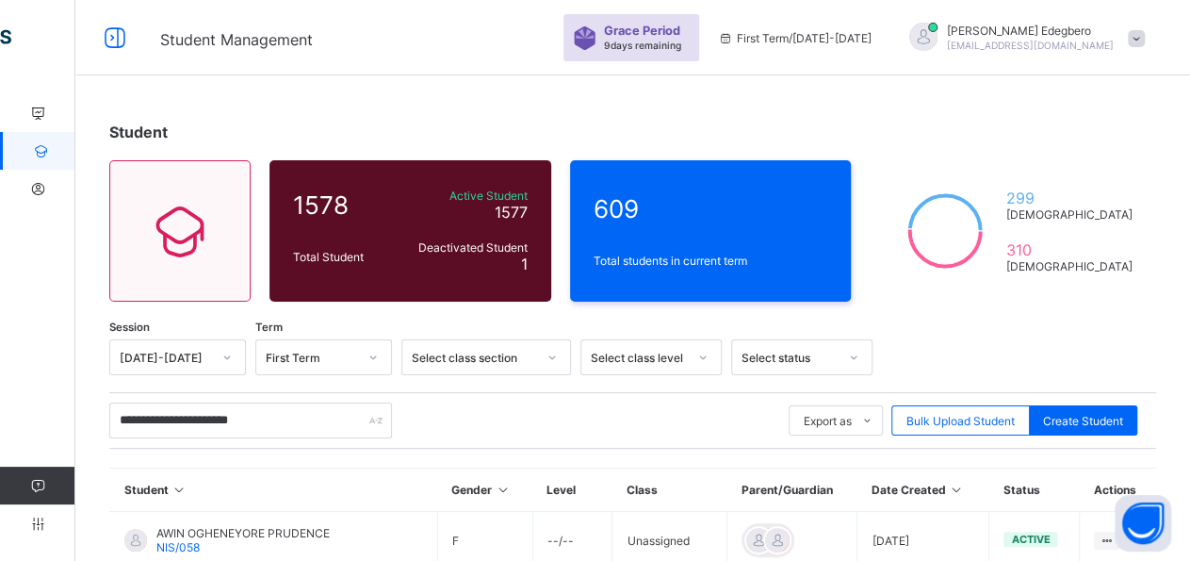  Describe the element at coordinates (1070, 198) in the screenshot. I see `span: 299` at that location.